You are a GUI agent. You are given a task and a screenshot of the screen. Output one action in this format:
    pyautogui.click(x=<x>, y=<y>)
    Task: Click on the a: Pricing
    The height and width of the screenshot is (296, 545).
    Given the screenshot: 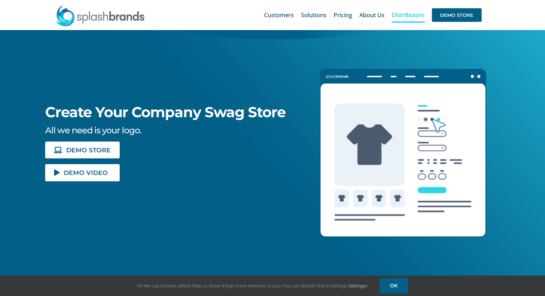 What is the action you would take?
    pyautogui.click(x=343, y=15)
    